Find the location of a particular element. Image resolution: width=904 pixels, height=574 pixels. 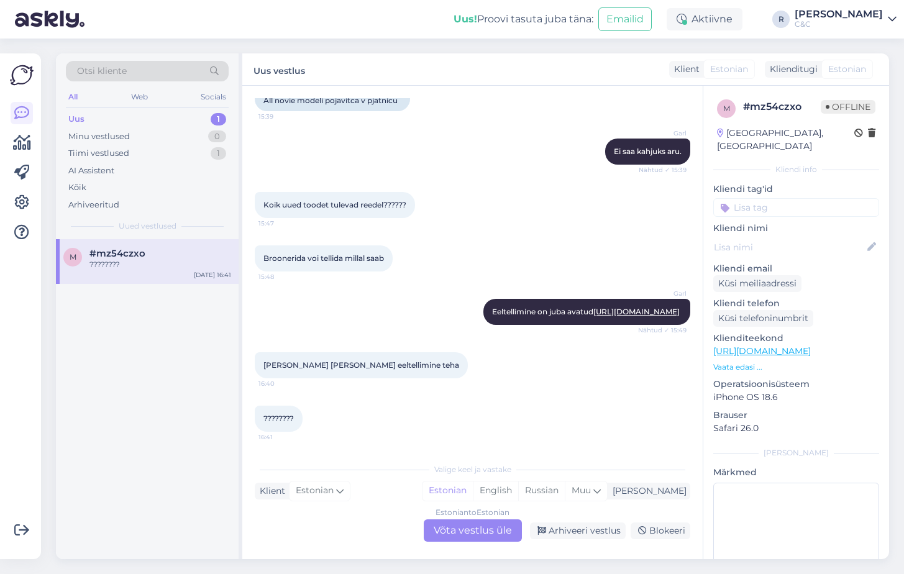

div: Võta vestlus üle is located at coordinates (473, 531).